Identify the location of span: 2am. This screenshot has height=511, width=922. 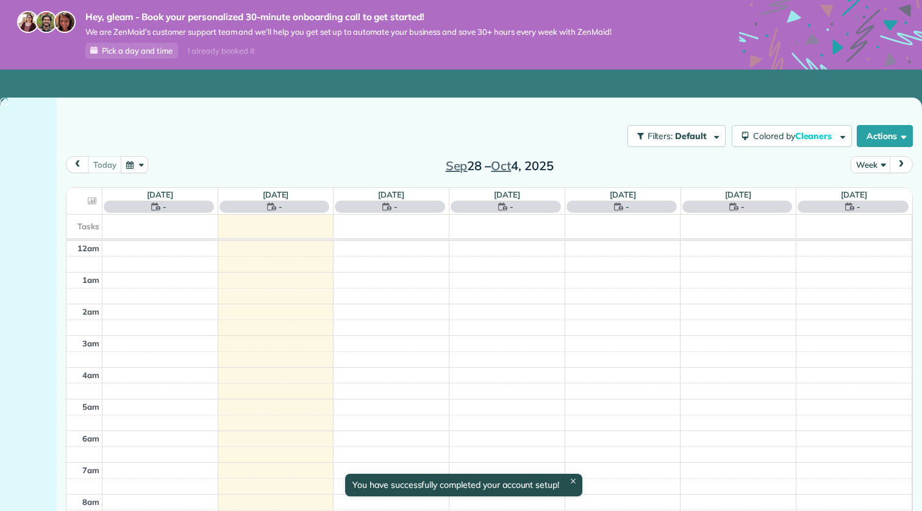
(91, 312).